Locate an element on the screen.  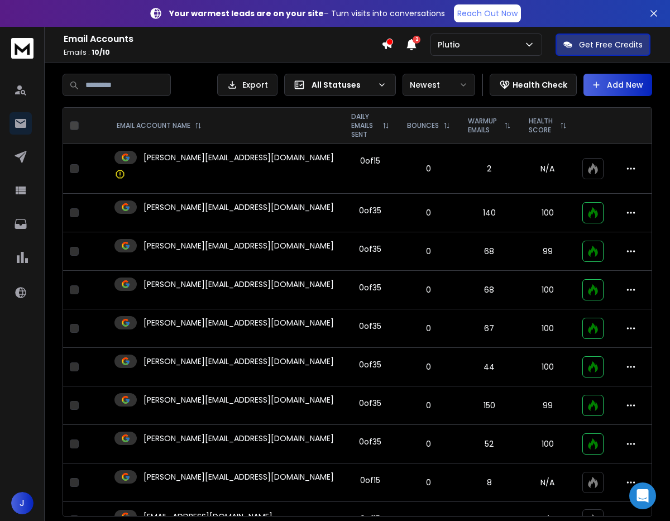
p: – Turn visits into conversations is located at coordinates (307, 13).